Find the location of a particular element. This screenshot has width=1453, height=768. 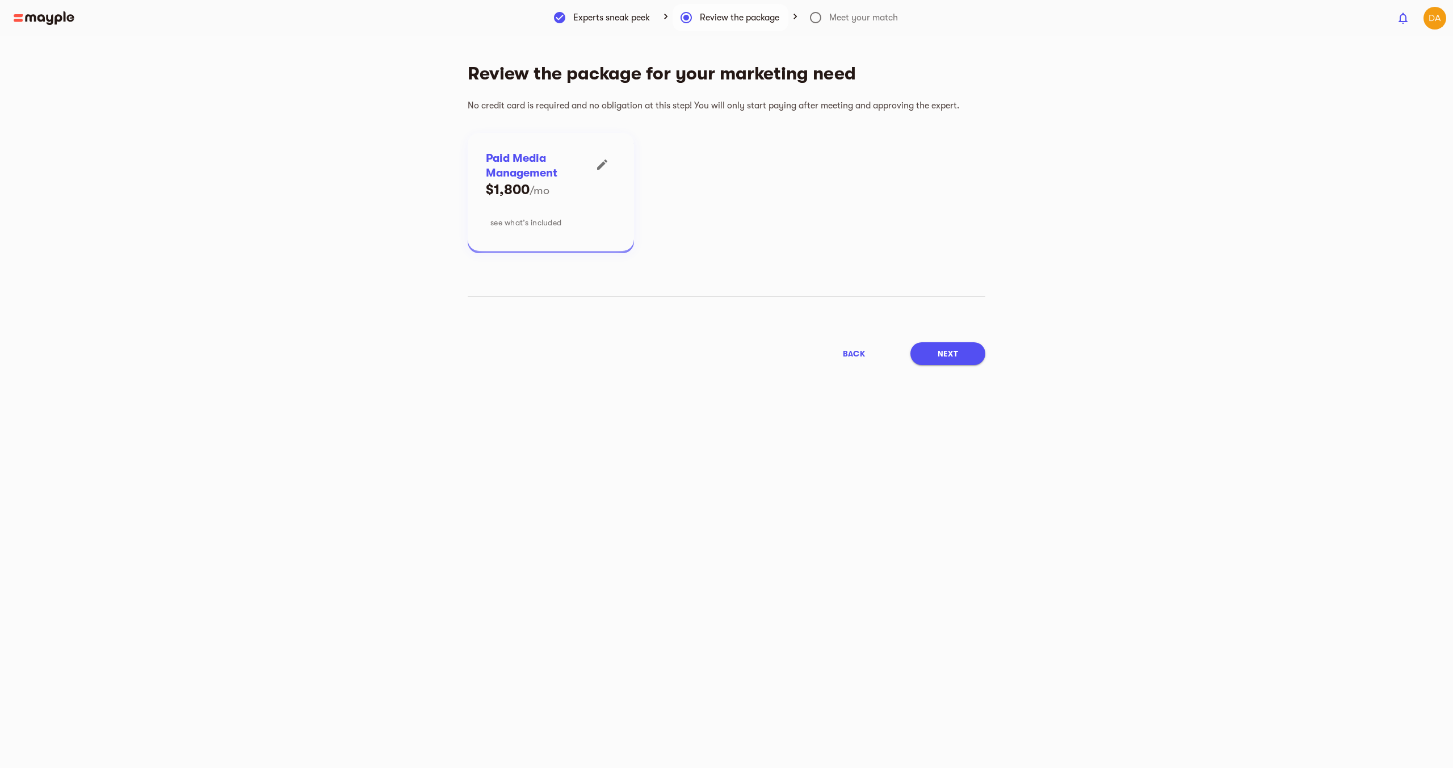

h4: Review the package for your marketing need is located at coordinates (722, 74).